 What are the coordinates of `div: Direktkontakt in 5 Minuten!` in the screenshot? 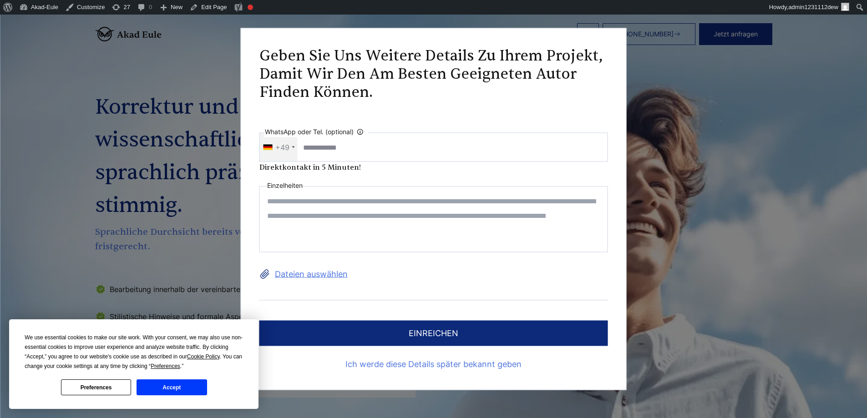 It's located at (434, 167).